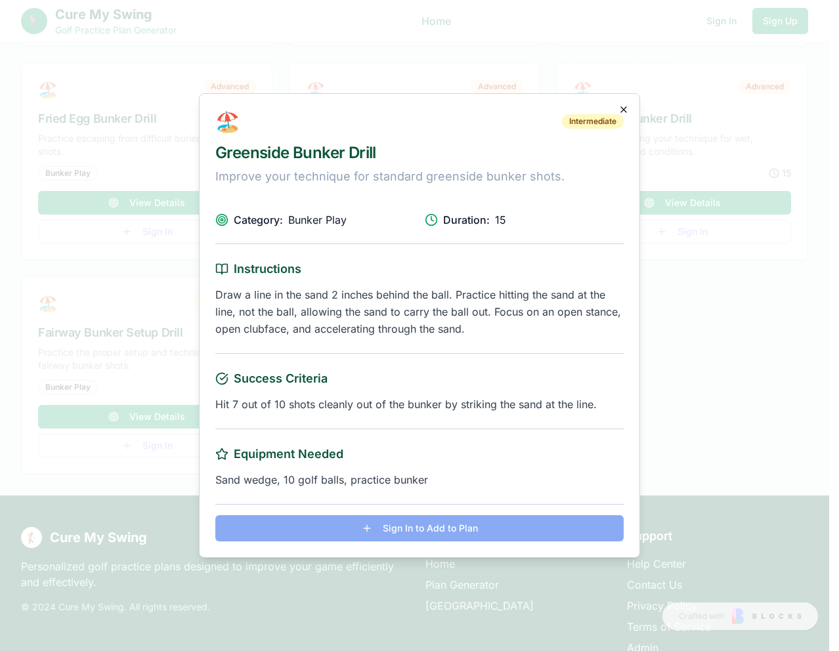 This screenshot has width=839, height=651. What do you see at coordinates (419, 379) in the screenshot?
I see `h4: Success Criteria` at bounding box center [419, 379].